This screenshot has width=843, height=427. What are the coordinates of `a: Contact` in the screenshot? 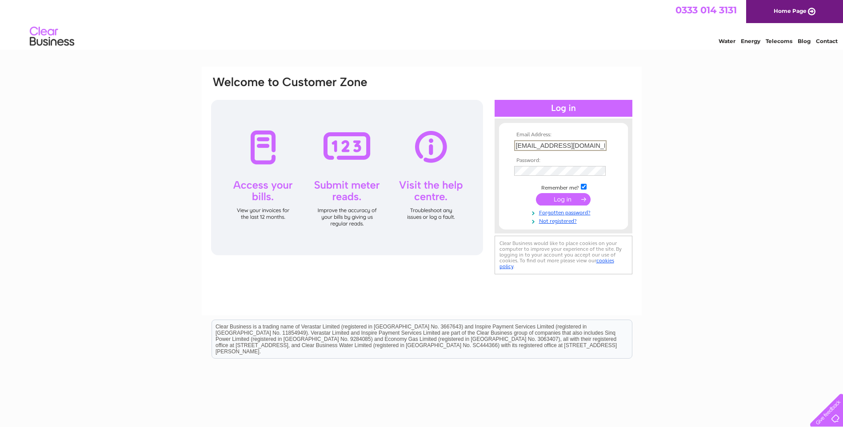 It's located at (826, 41).